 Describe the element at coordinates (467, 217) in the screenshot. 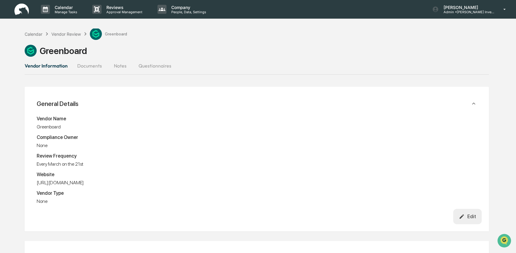

I see `div: Edit` at that location.